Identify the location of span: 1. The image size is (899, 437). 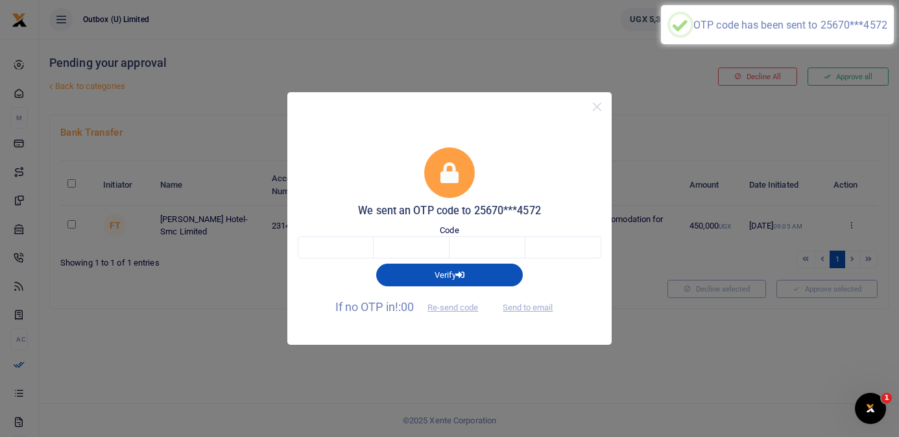
(887, 398).